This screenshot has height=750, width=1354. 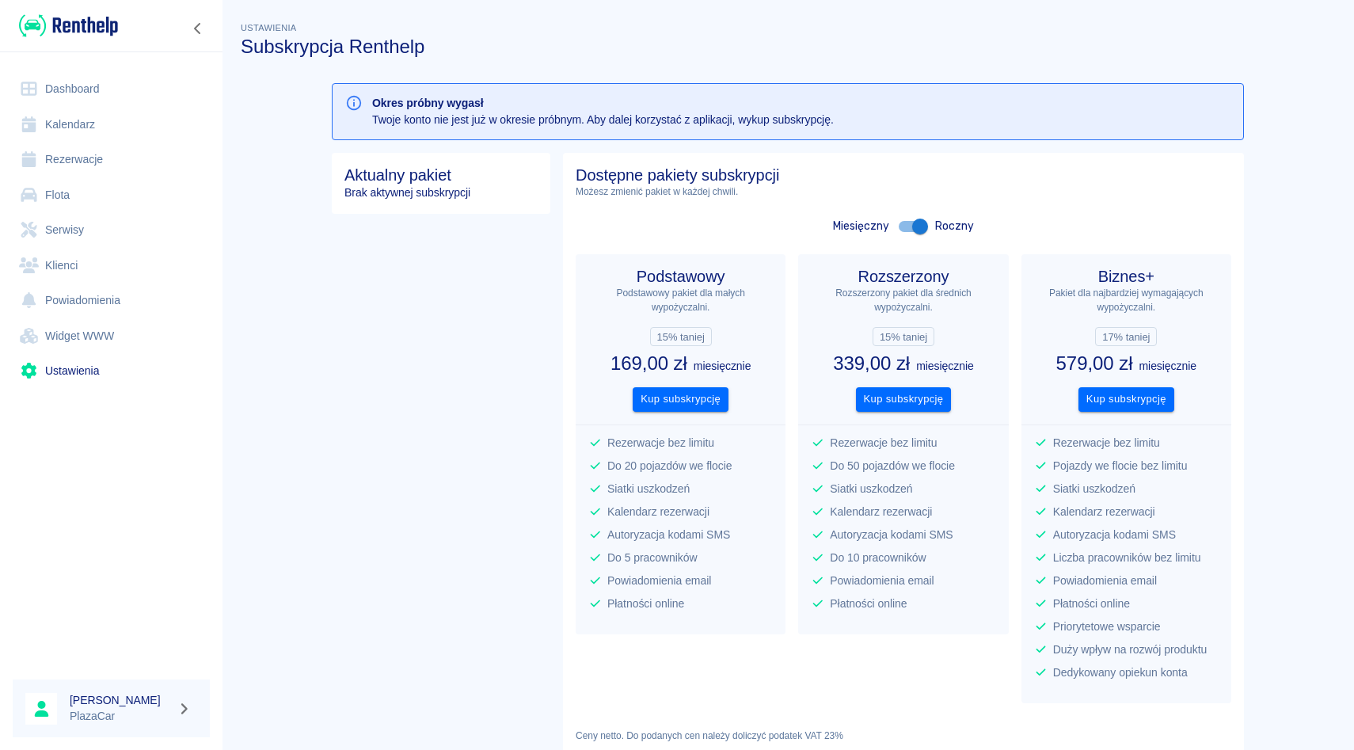 What do you see at coordinates (111, 195) in the screenshot?
I see `a: Flota` at bounding box center [111, 195].